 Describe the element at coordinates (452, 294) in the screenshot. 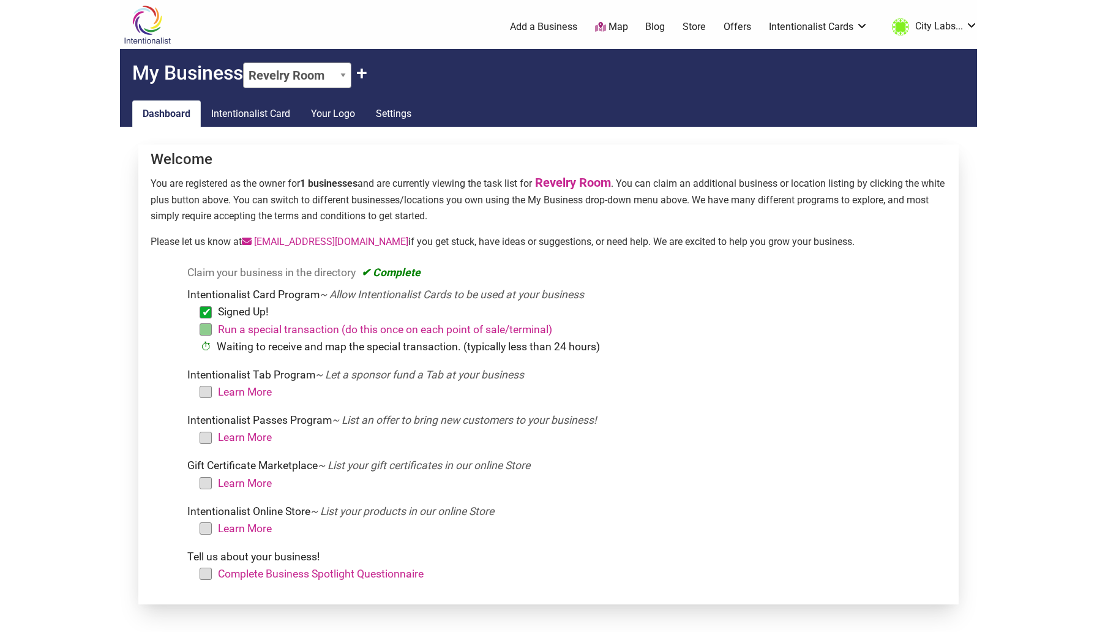

I see `em: ~ Allow Intentionalist Cards to be used at your business` at that location.